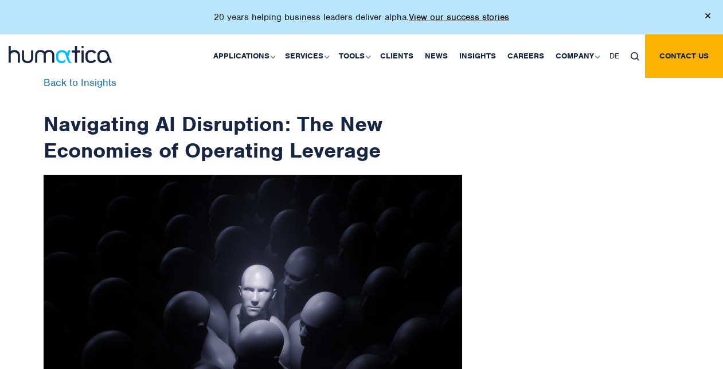 The width and height of the screenshot is (723, 369). I want to click on a: Clients, so click(397, 56).